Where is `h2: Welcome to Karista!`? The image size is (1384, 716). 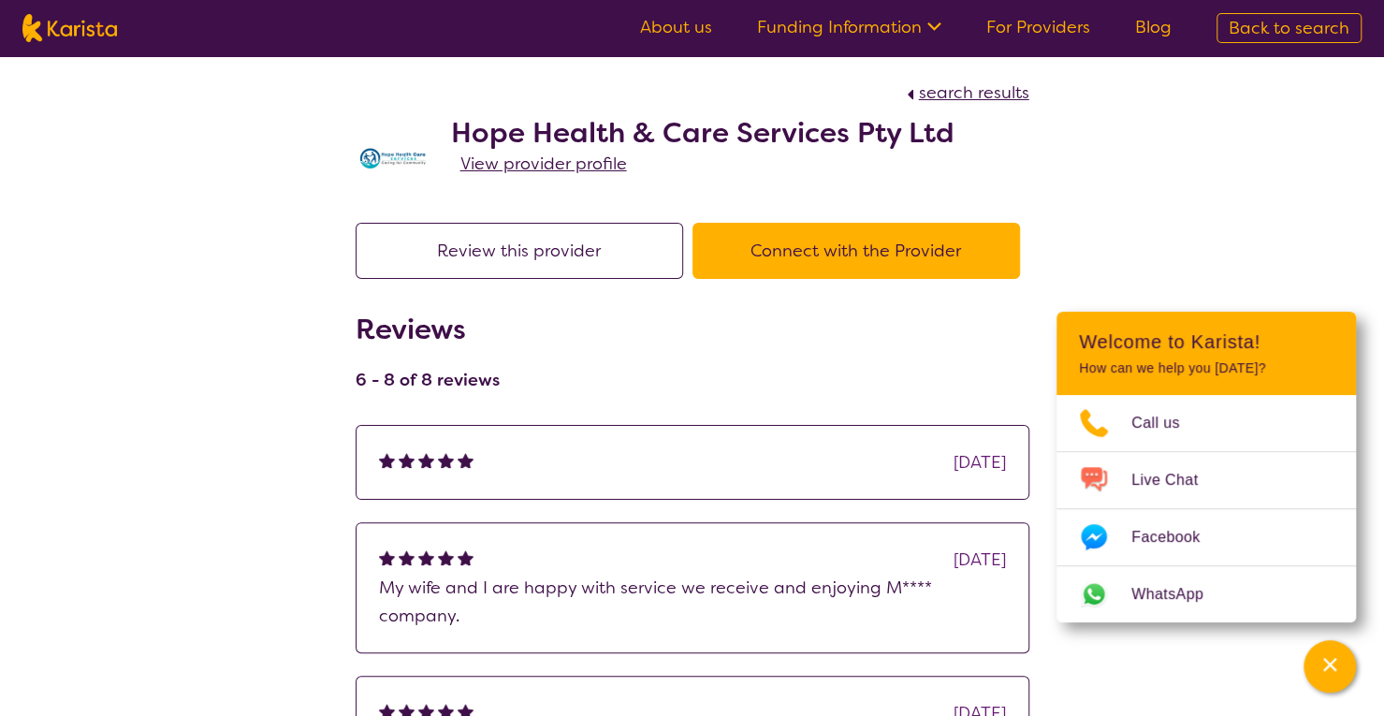
h2: Welcome to Karista! is located at coordinates (1206, 341).